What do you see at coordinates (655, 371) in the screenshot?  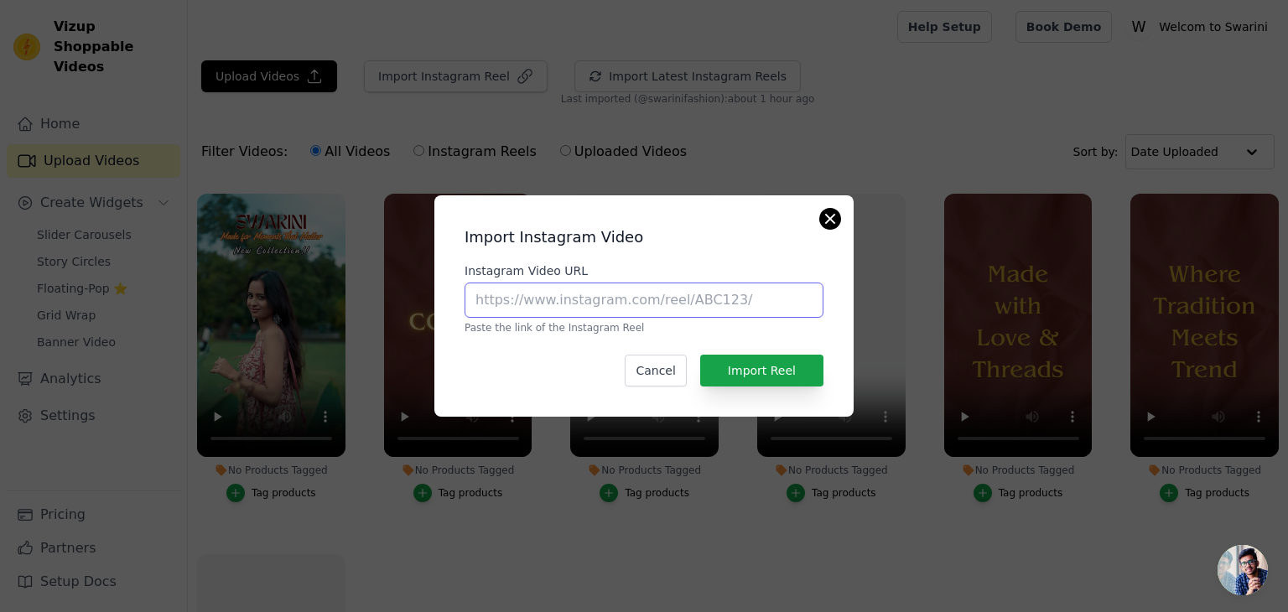 I see `button: Cancel` at bounding box center [655, 371].